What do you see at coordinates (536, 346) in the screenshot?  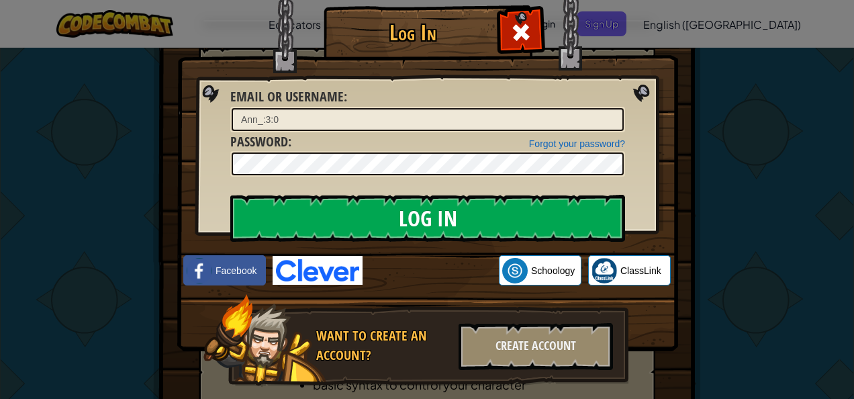 I see `div: Create Account` at bounding box center [536, 346].